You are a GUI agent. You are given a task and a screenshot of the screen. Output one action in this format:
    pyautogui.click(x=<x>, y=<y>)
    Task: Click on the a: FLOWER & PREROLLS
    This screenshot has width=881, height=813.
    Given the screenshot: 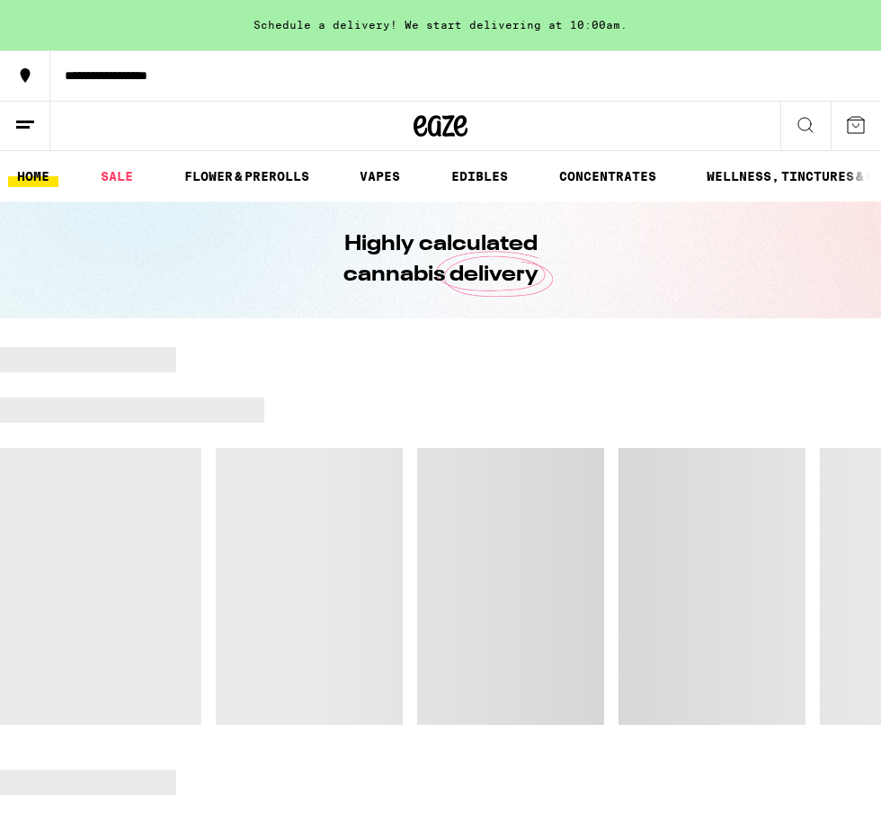 What is the action you would take?
    pyautogui.click(x=246, y=176)
    